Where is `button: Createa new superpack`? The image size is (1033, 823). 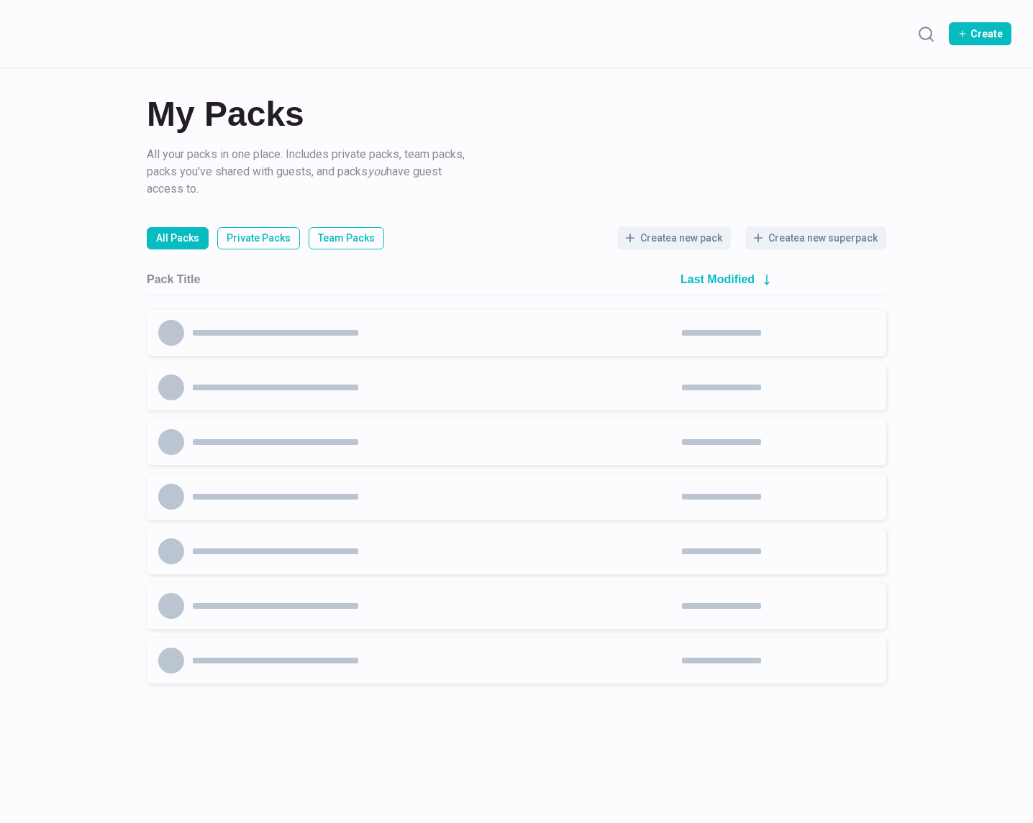
button: Createa new superpack is located at coordinates (816, 238).